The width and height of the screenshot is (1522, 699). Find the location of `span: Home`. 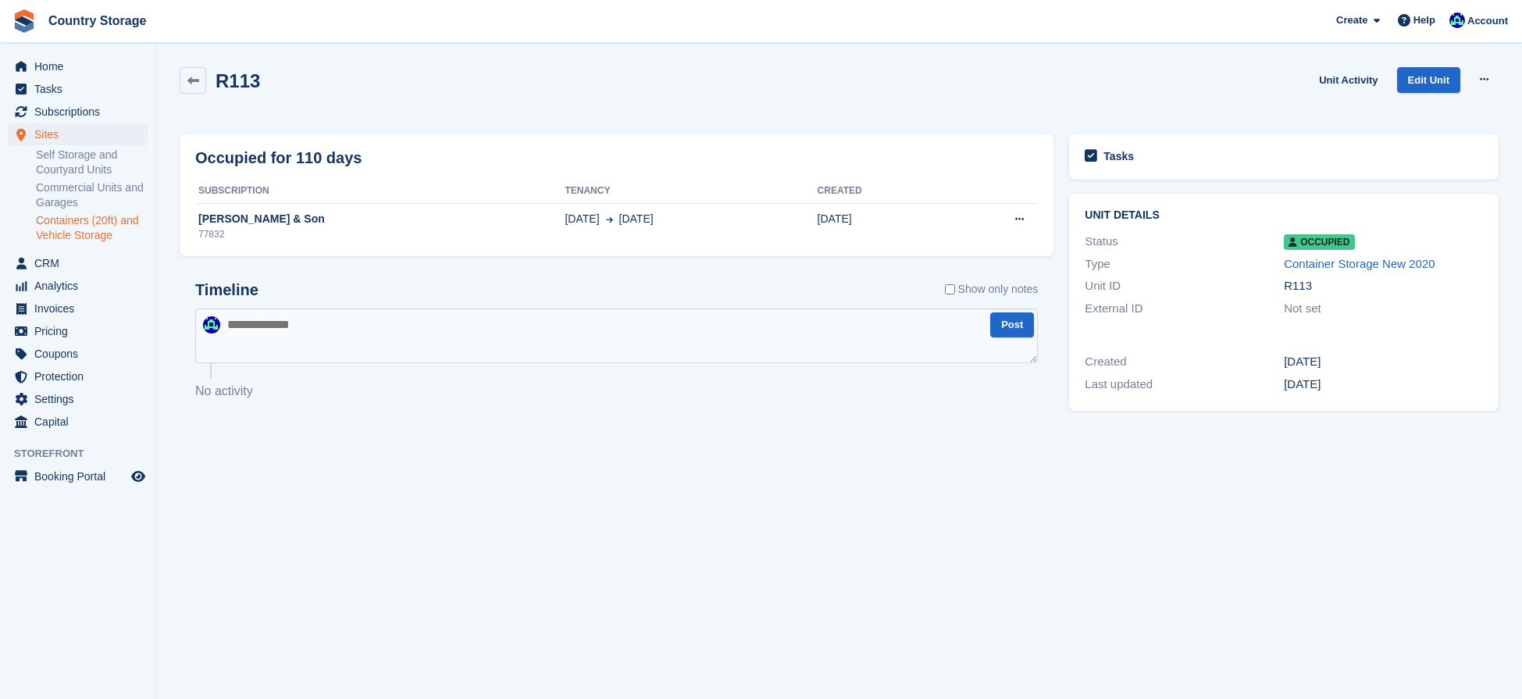

span: Home is located at coordinates (81, 66).